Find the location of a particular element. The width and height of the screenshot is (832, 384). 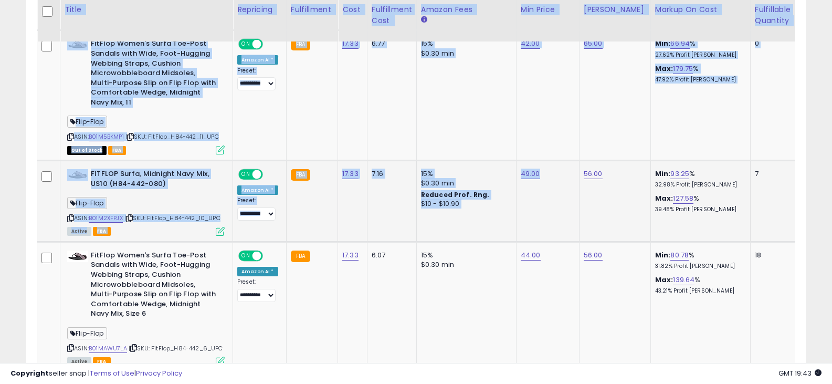

span: | SKU: FitFlop_H84-442_10_UPC is located at coordinates (172, 218).